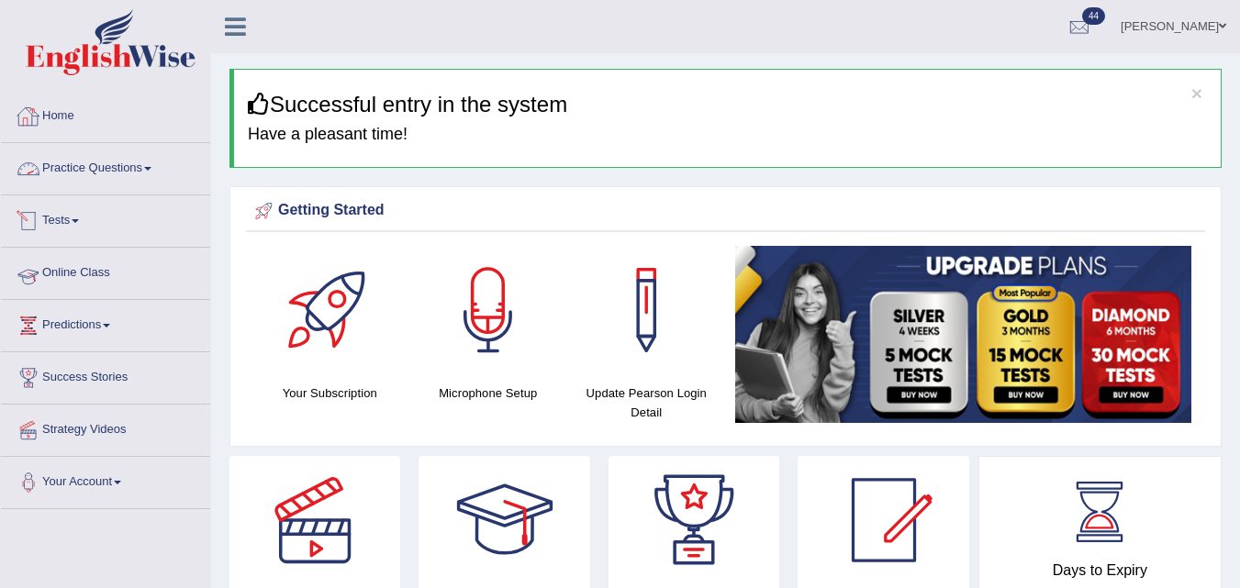 The image size is (1240, 588). What do you see at coordinates (106, 218) in the screenshot?
I see `a: Tests` at bounding box center [106, 218].